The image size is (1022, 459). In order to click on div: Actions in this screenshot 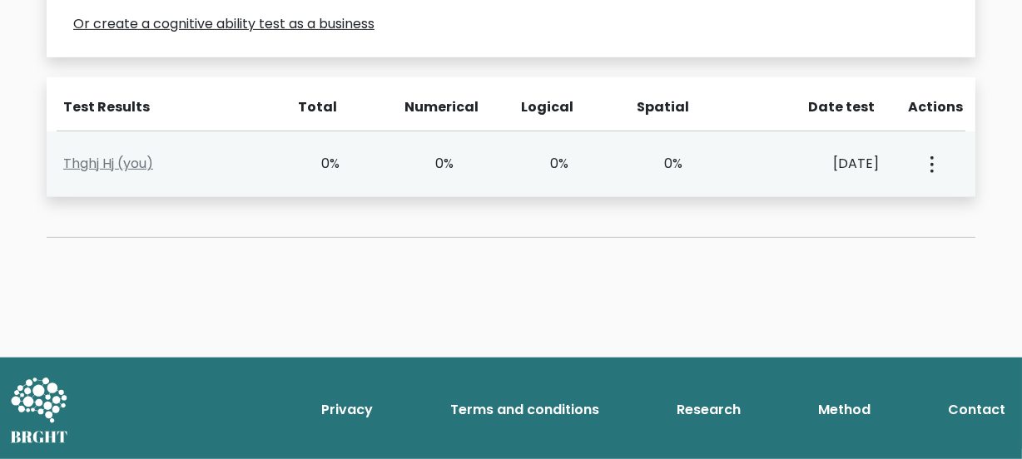, I will do `click(936, 107)`.